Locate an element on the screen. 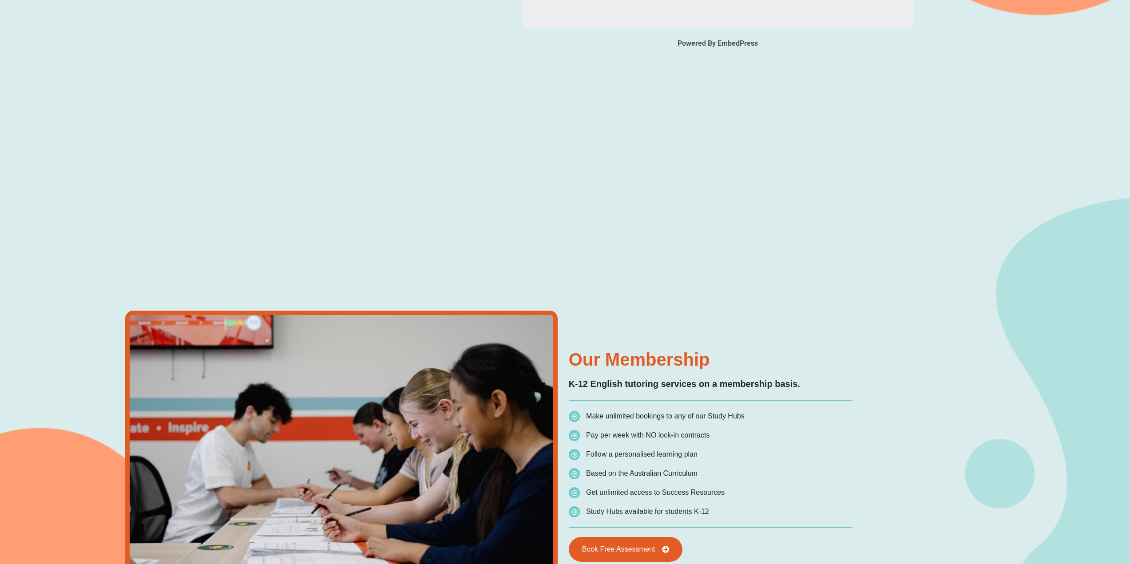 The image size is (1130, 564). span: Get unlimited access to Success Resources is located at coordinates (655, 492).